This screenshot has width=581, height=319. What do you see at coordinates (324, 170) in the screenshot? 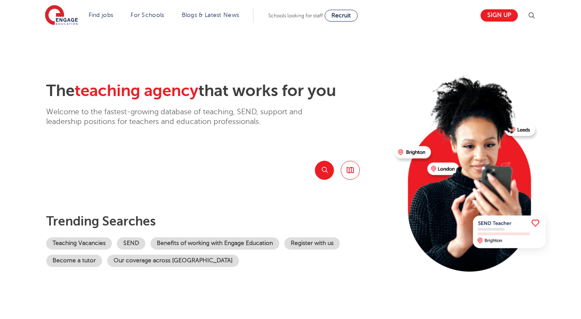
I see `button: Search` at bounding box center [324, 170].